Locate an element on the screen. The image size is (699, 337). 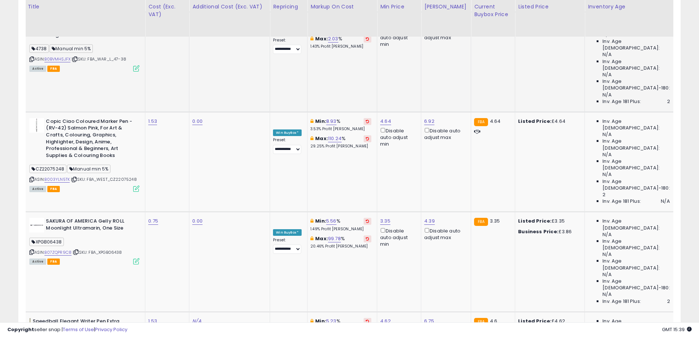
small: FBA is located at coordinates (481, 122).